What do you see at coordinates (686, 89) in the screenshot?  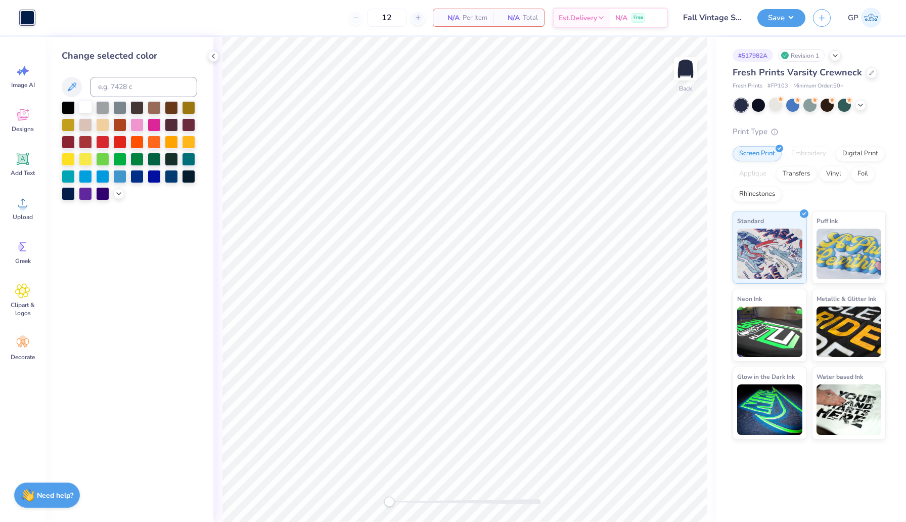 I see `div: Back` at bounding box center [686, 89].